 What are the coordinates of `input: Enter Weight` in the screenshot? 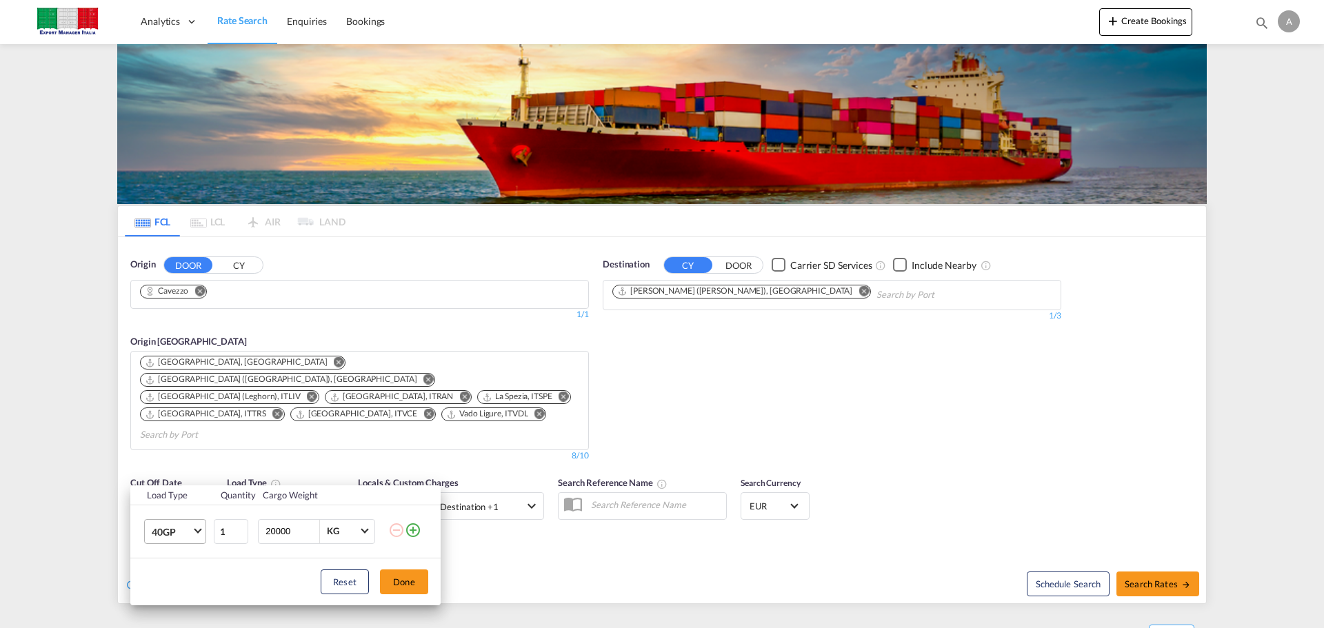 It's located at (292, 532).